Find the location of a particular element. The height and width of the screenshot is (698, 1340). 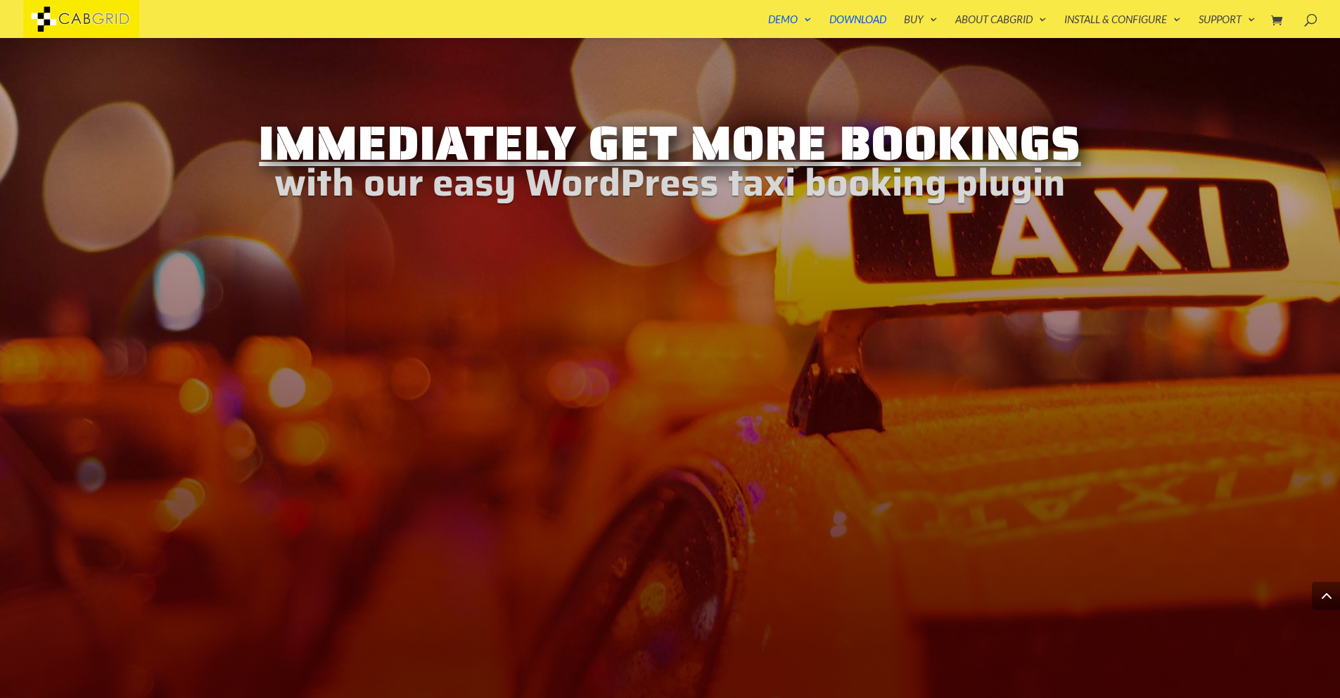

a: Support is located at coordinates (1227, 26).